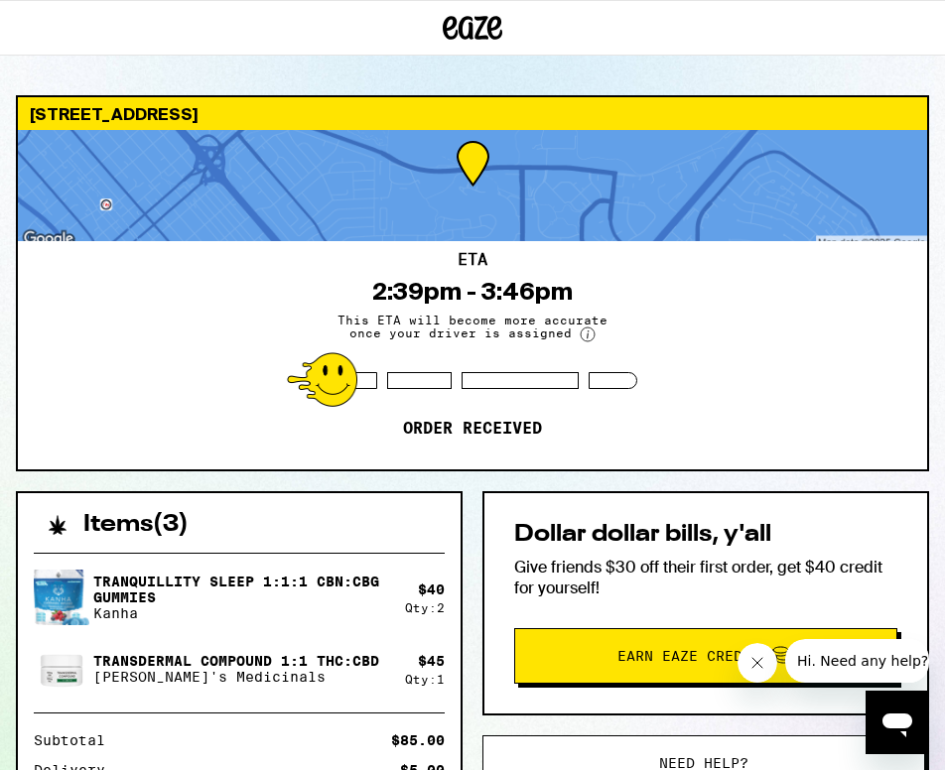 The width and height of the screenshot is (945, 770). Describe the element at coordinates (705, 577) in the screenshot. I see `p: Give friends $30 off their first order, get $40 credit for yourself!` at that location.